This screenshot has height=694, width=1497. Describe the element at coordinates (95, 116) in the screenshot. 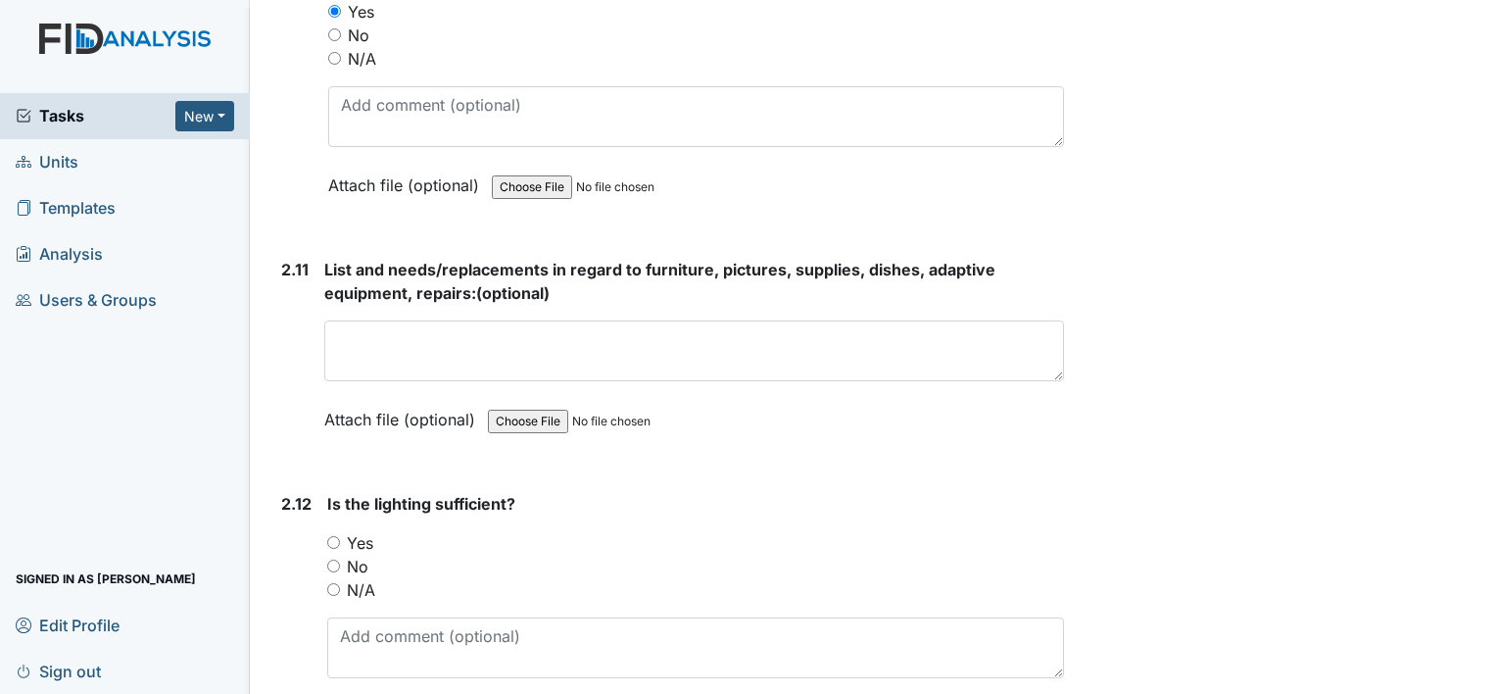

I see `span: Tasks` at that location.